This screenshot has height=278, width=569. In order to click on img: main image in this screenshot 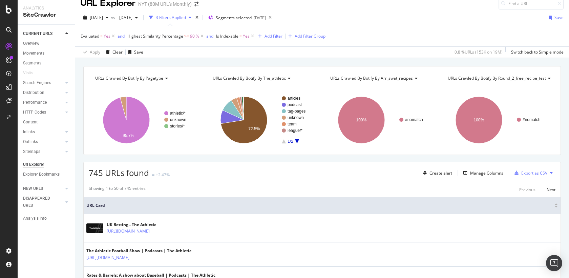, I will do `click(95, 228)`.